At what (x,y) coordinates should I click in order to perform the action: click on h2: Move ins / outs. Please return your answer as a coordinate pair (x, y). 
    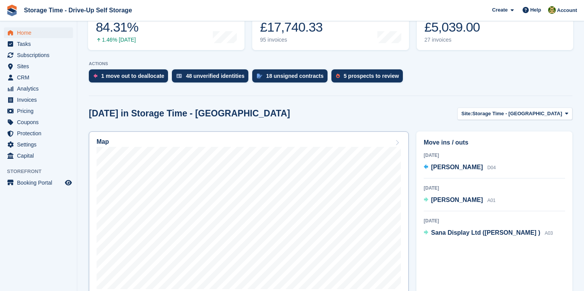
    Looking at the image, I should click on (494, 143).